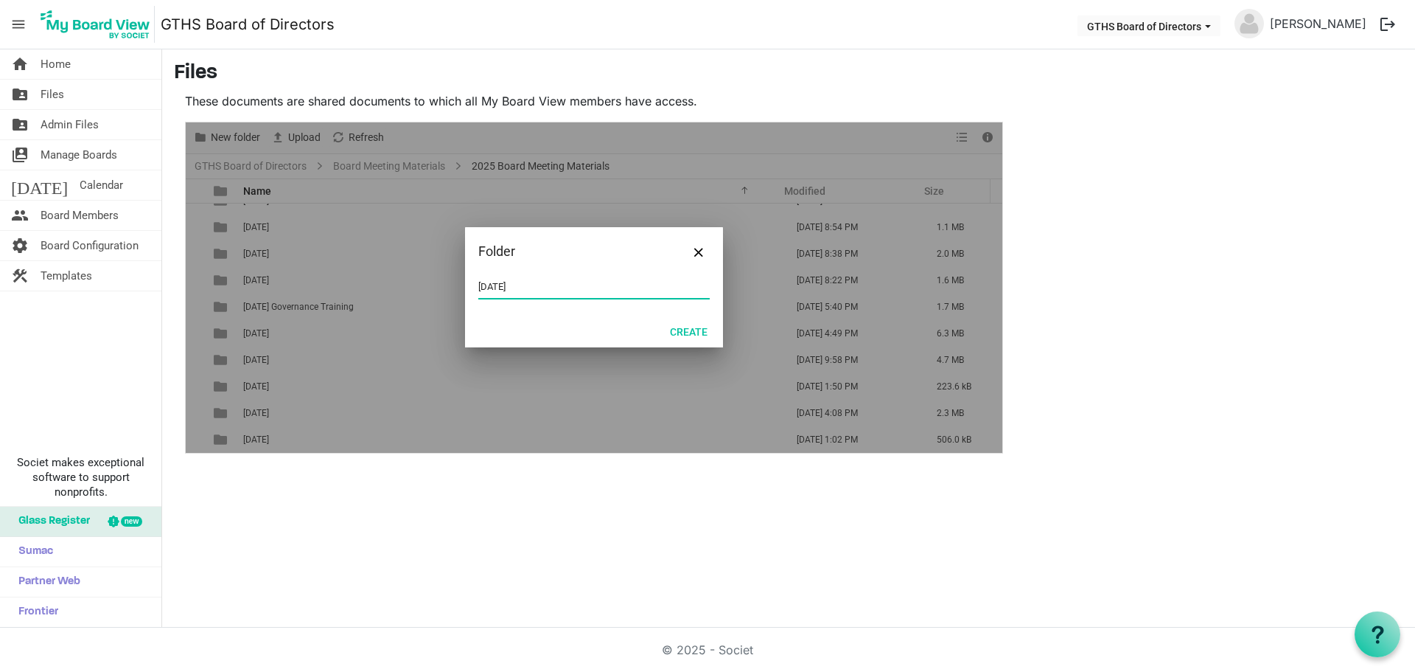 The height and width of the screenshot is (672, 1415). What do you see at coordinates (248, 24) in the screenshot?
I see `a: GTHS Board of Directors` at bounding box center [248, 24].